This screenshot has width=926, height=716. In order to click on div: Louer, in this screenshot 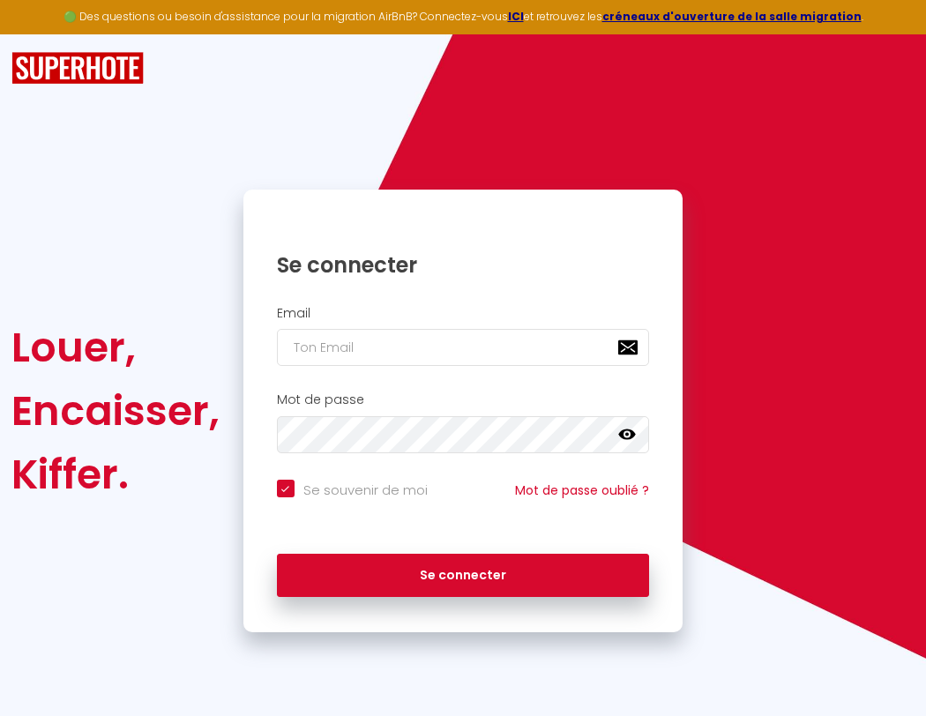, I will do `click(115, 347)`.